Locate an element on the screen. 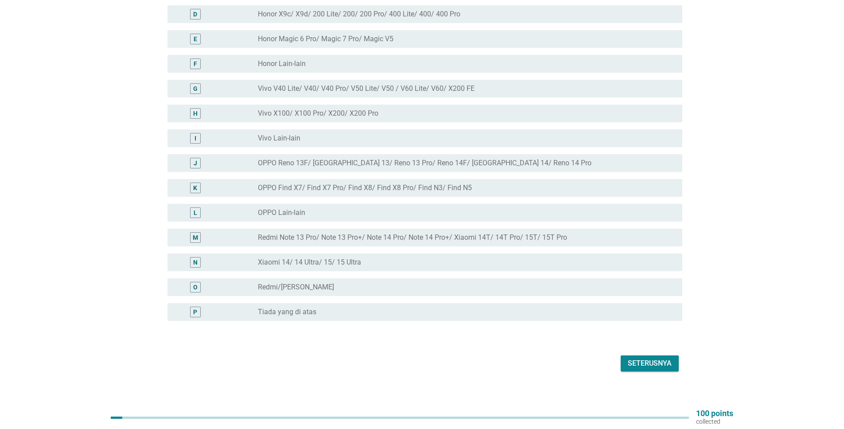  div: J is located at coordinates (195, 163).